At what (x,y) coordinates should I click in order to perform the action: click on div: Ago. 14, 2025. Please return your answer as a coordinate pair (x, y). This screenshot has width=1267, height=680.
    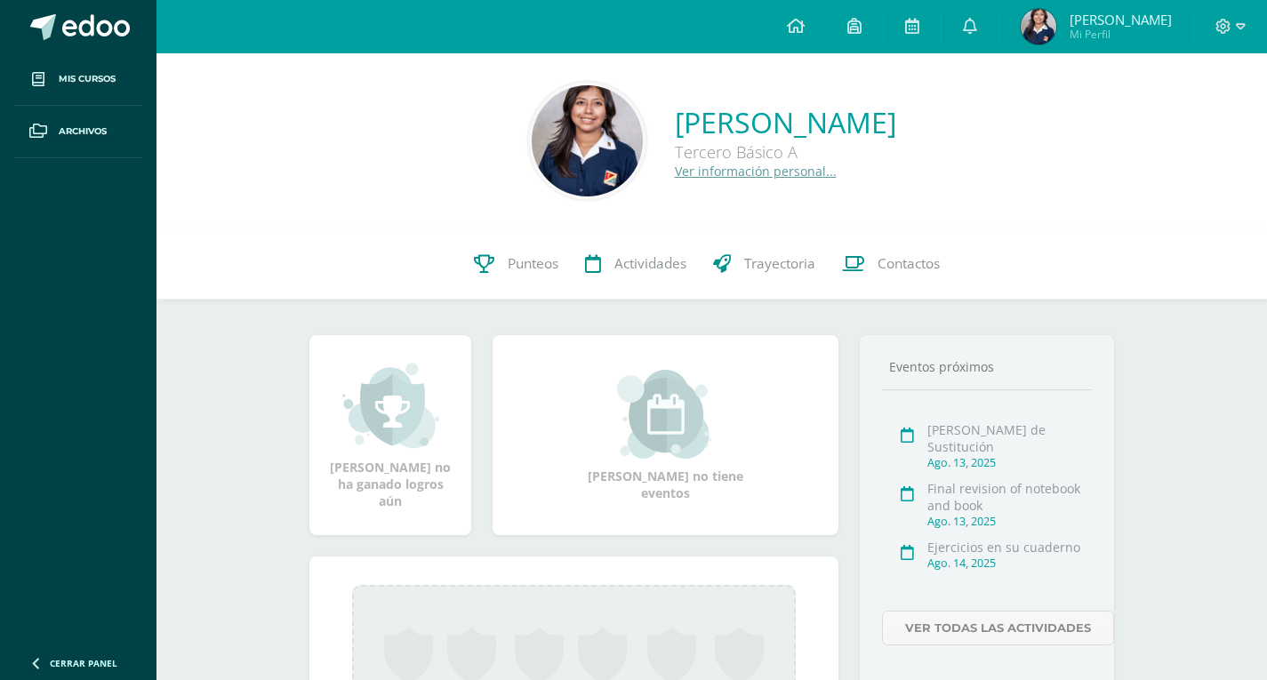
    Looking at the image, I should click on (1006, 563).